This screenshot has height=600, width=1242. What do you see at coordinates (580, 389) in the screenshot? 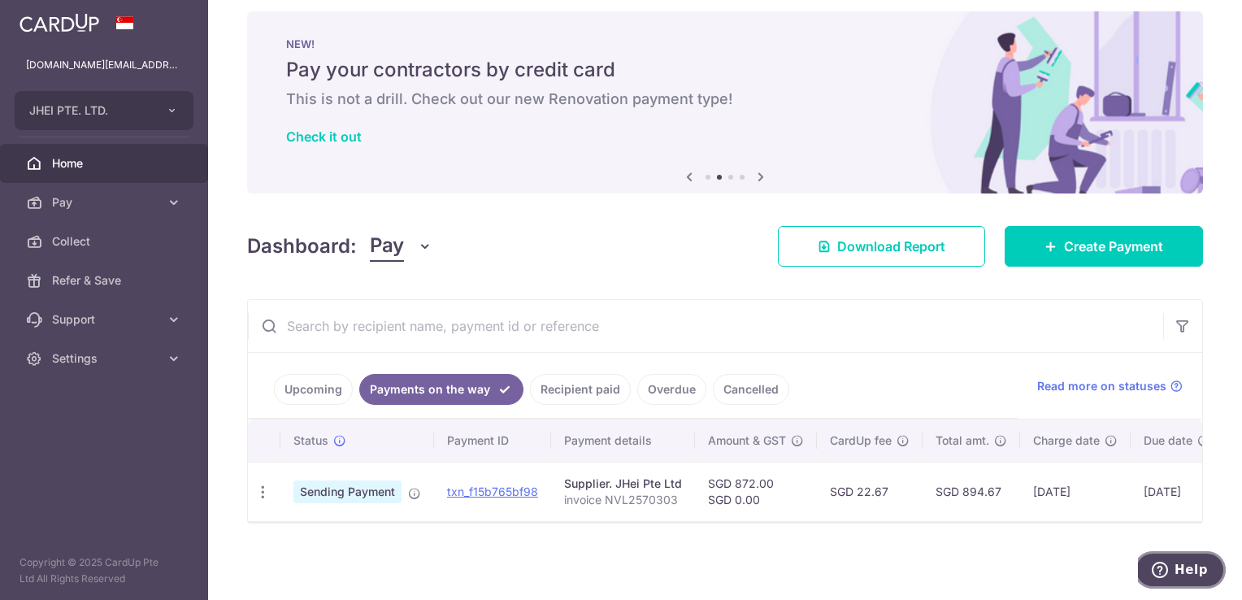
I see `a: Recipient paid` at bounding box center [580, 389].